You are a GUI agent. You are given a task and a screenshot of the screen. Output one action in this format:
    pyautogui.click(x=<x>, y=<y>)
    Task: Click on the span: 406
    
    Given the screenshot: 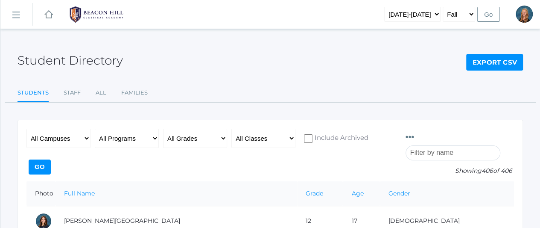 What is the action you would take?
    pyautogui.click(x=487, y=170)
    